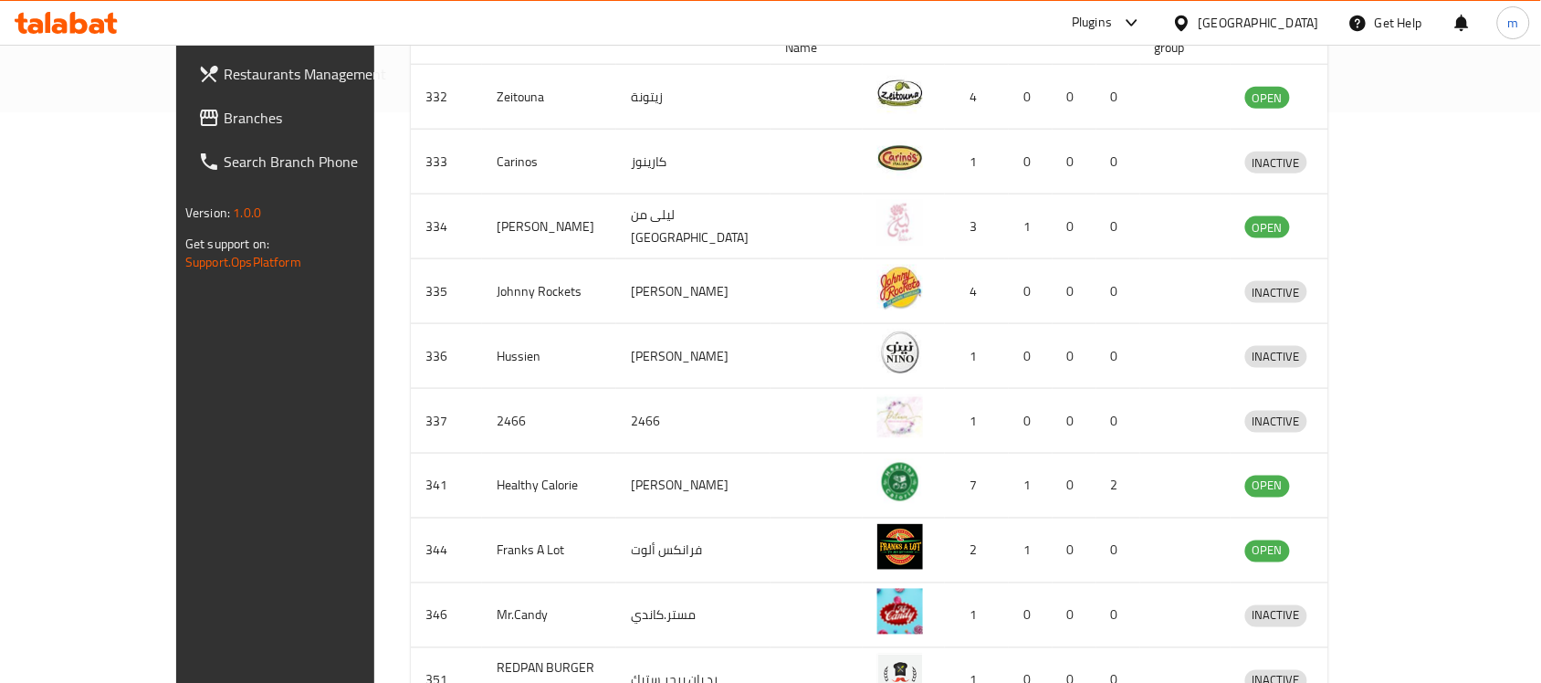 The width and height of the screenshot is (1541, 683). I want to click on span: ID, so click(443, 37).